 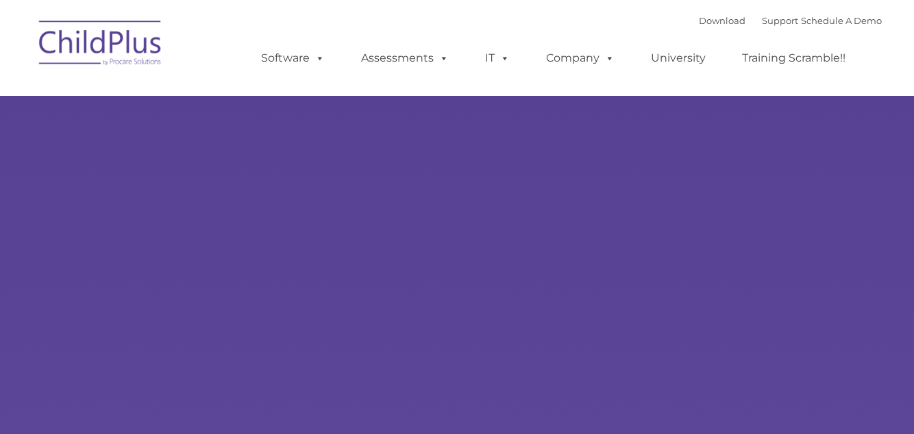 What do you see at coordinates (101, 45) in the screenshot?
I see `img: ChildPlus by Procare Solutions` at bounding box center [101, 45].